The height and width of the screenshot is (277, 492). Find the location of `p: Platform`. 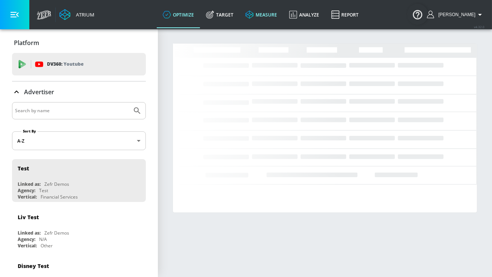

p: Platform is located at coordinates (26, 43).